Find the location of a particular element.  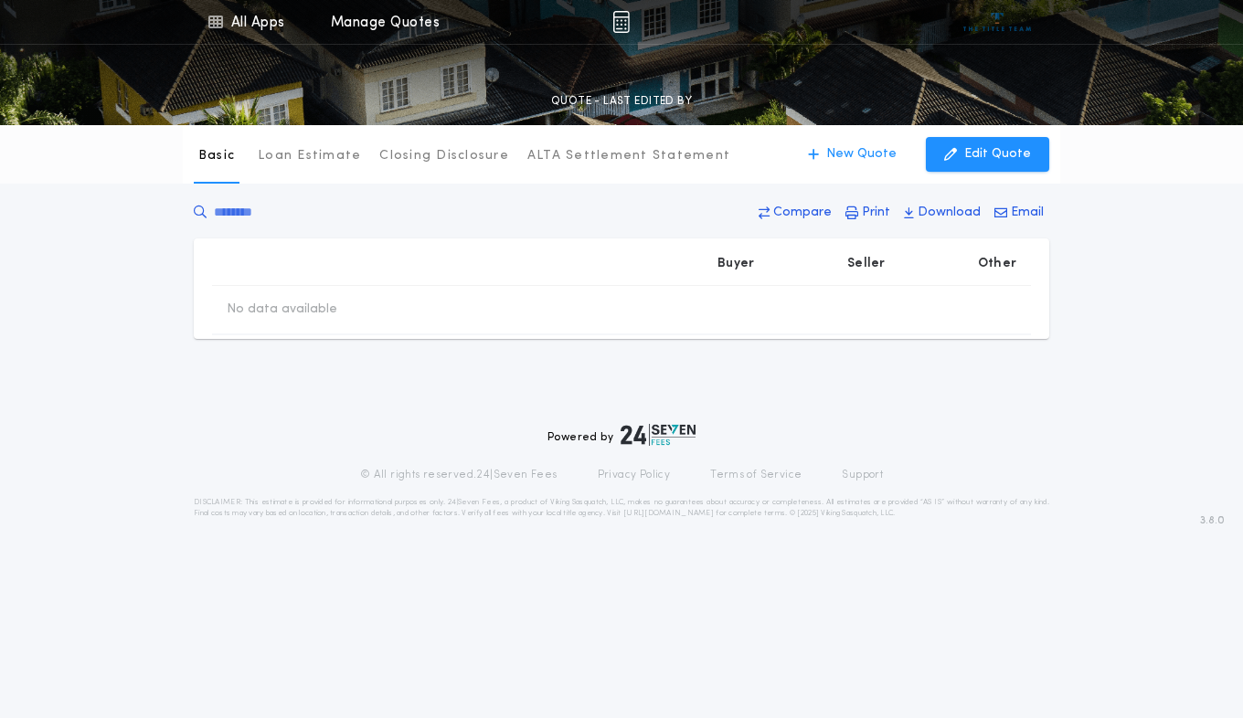

p: Print is located at coordinates (876, 213).